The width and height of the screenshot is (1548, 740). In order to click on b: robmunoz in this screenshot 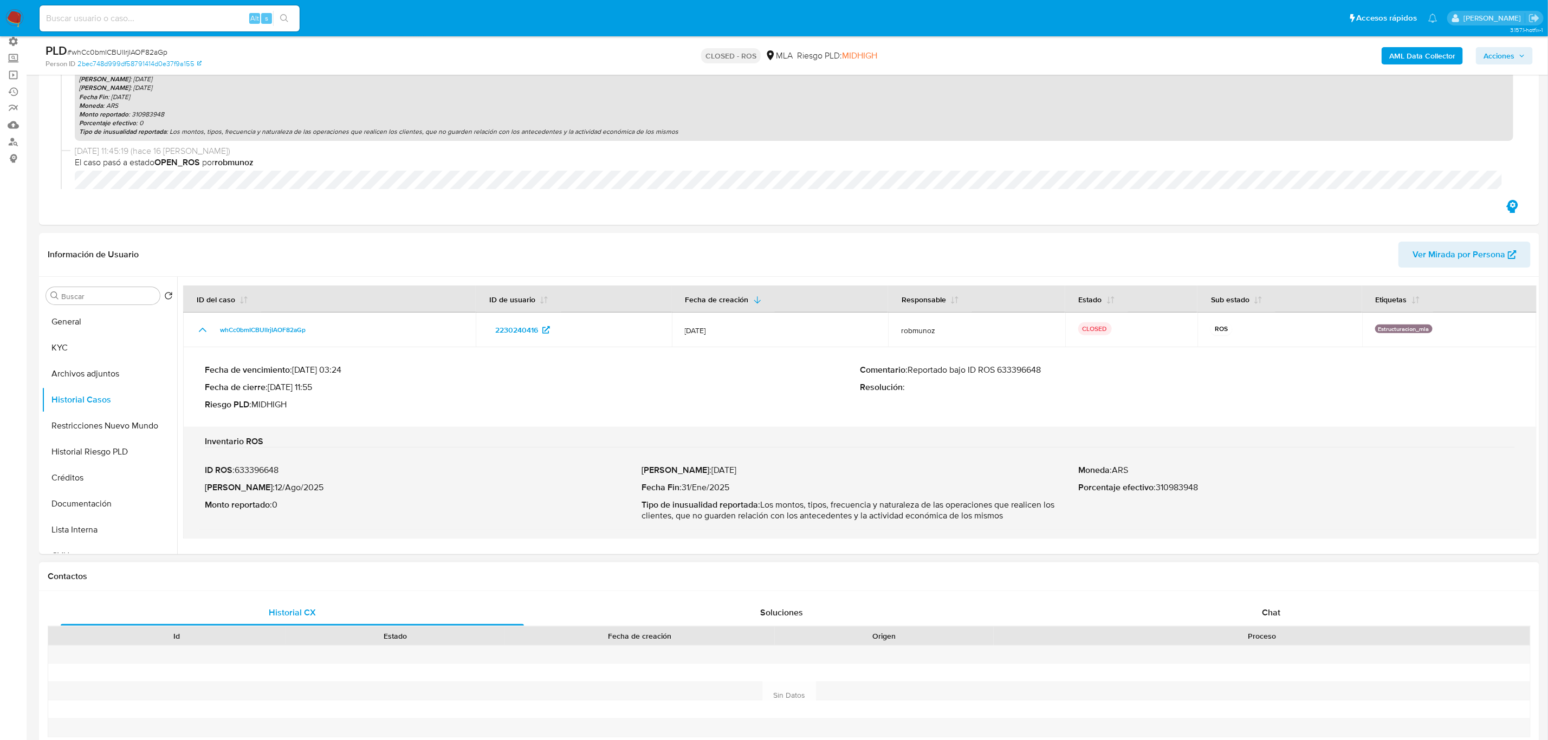, I will do `click(234, 162)`.